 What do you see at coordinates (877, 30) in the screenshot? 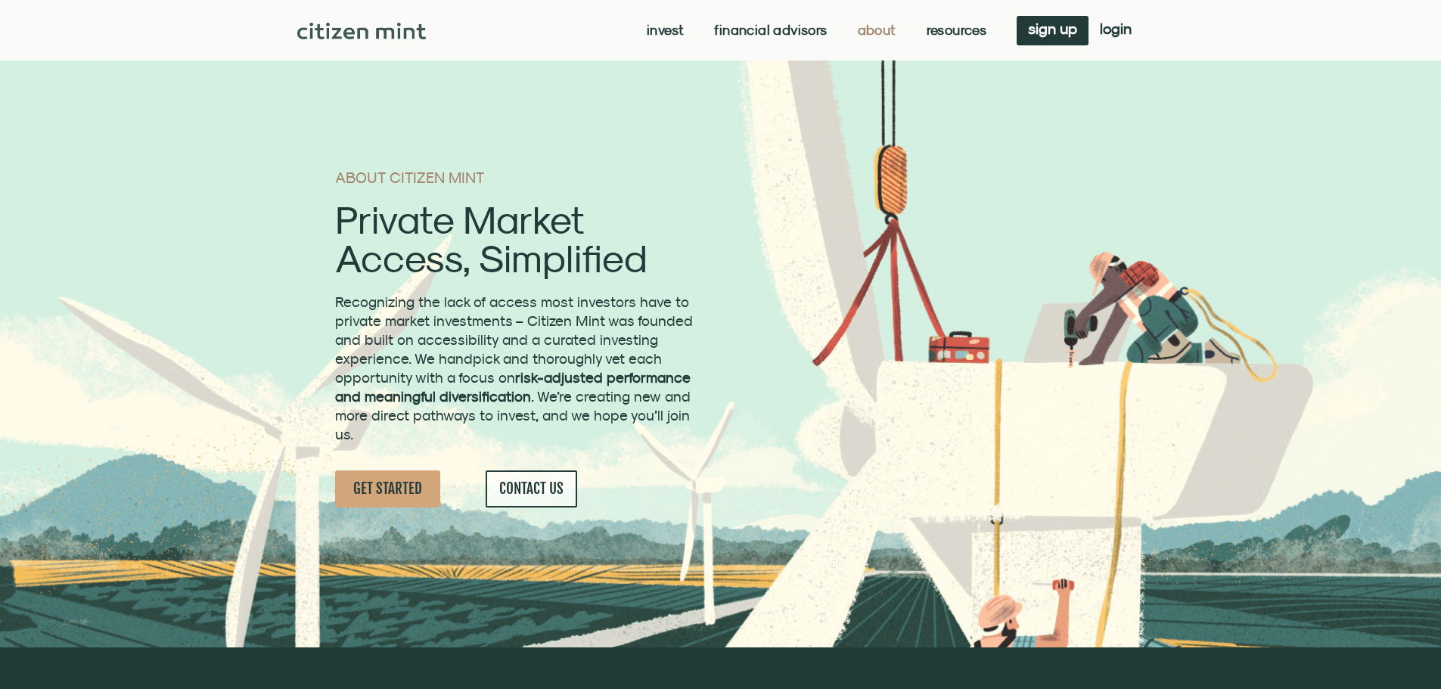
I see `a: About` at bounding box center [877, 30].